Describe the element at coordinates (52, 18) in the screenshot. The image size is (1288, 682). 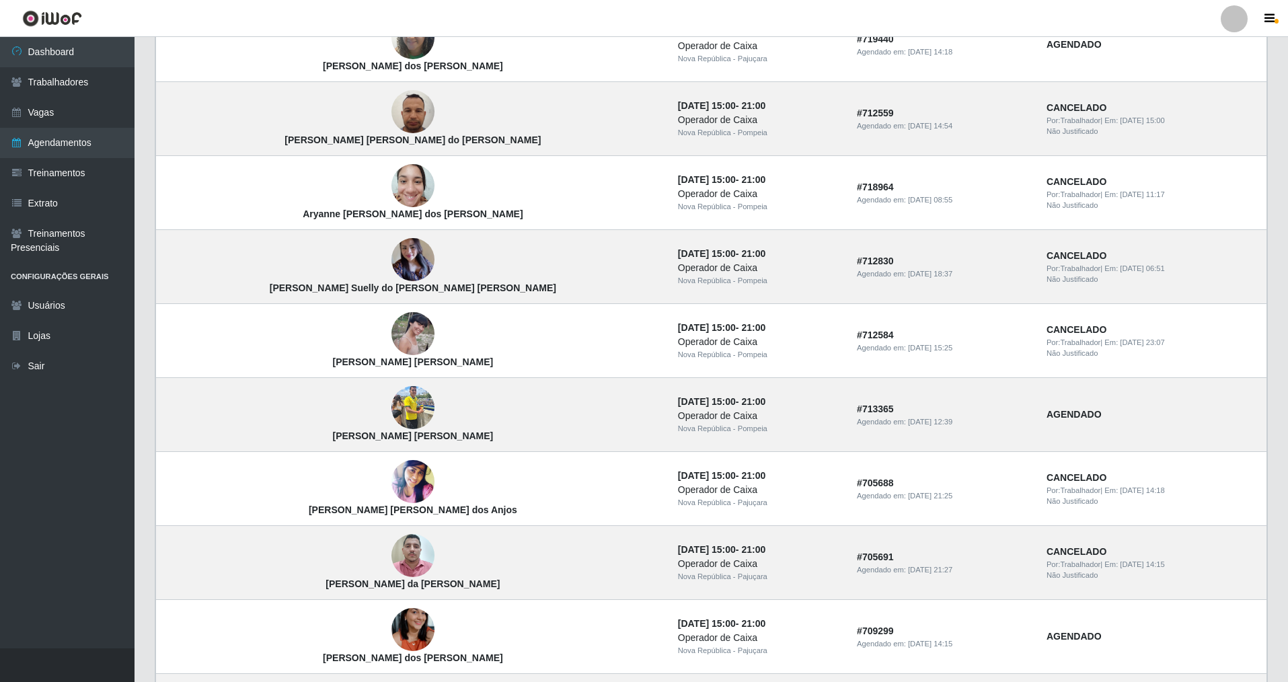
I see `img: CoreUI Logo` at that location.